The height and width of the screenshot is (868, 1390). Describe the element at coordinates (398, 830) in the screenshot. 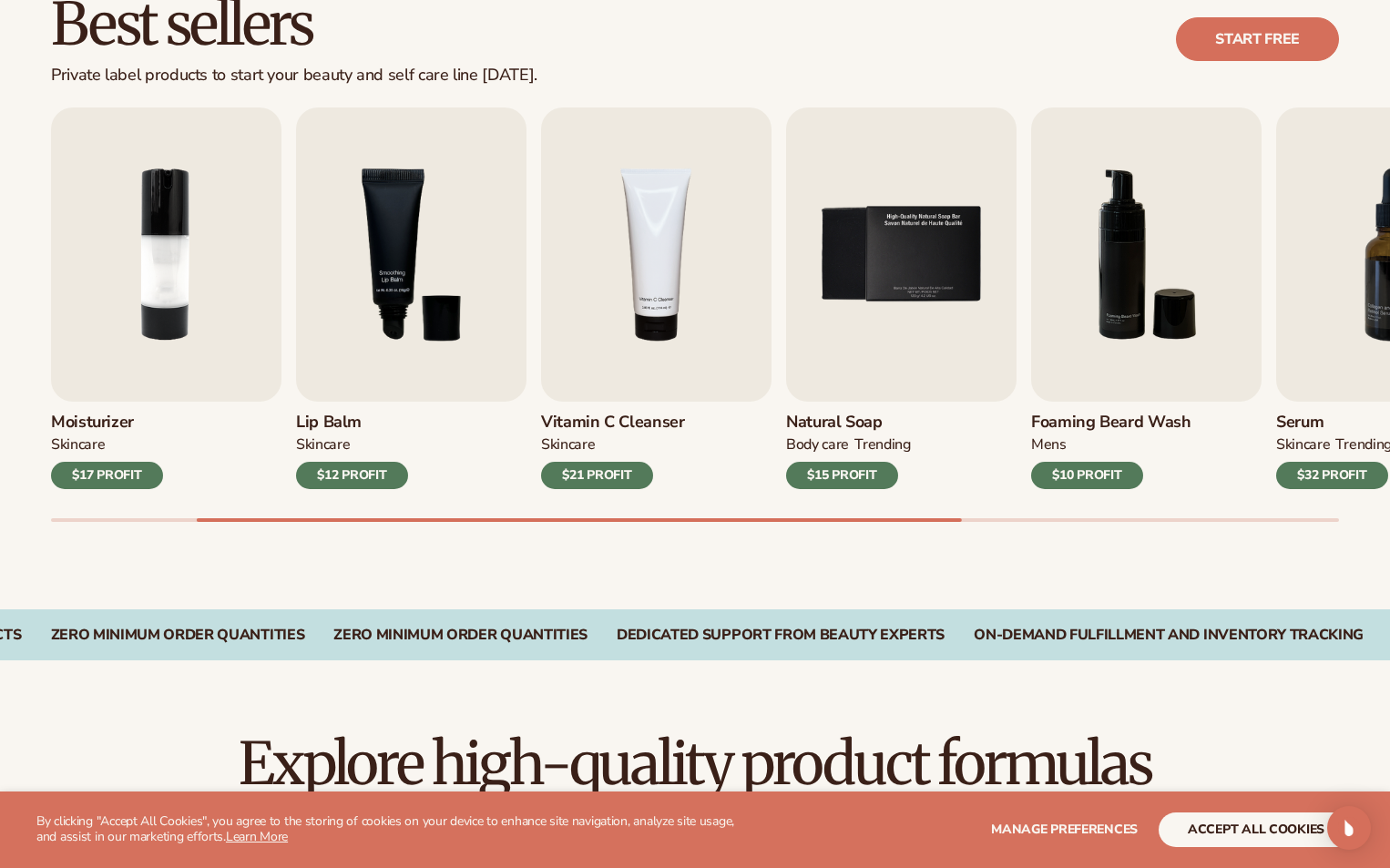

I see `p: By clicking "Accept All Cookies", you agree to the storing of cookies on your device to enhance s...` at that location.